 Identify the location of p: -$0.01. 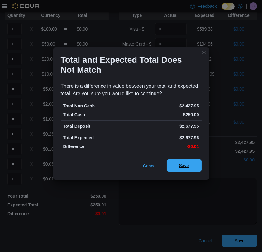
(166, 146).